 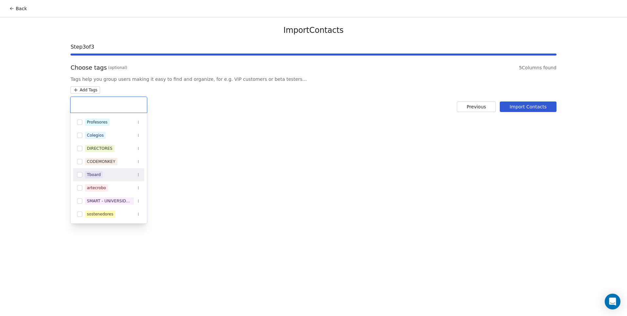 I want to click on div: SMART - UNIVERSIDAD - SALUD, so click(x=109, y=201).